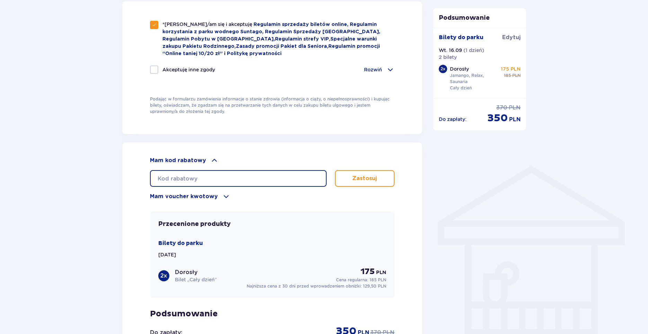 The image size is (648, 334). Describe the element at coordinates (364, 178) in the screenshot. I see `p: Zastosuj` at that location.